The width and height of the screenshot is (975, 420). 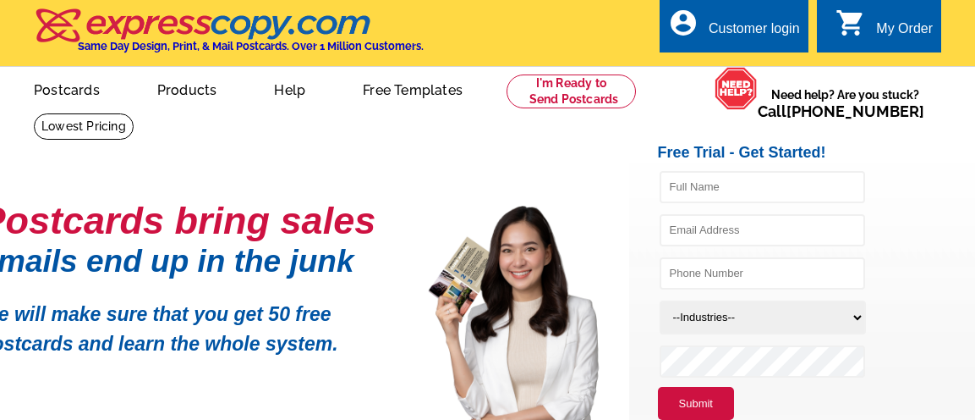 I want to click on input: Phone Number, so click(x=762, y=273).